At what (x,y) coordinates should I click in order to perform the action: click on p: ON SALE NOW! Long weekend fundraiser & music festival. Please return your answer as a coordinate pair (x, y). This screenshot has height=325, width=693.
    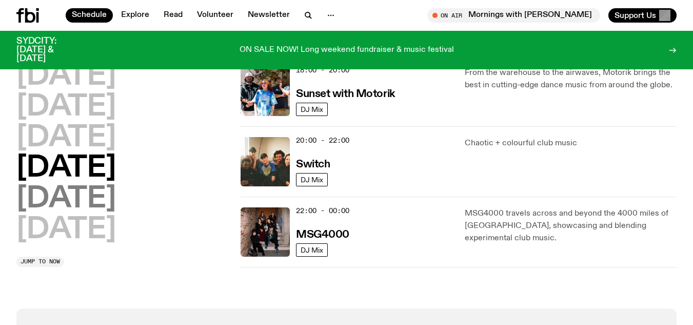
    Looking at the image, I should click on (347, 50).